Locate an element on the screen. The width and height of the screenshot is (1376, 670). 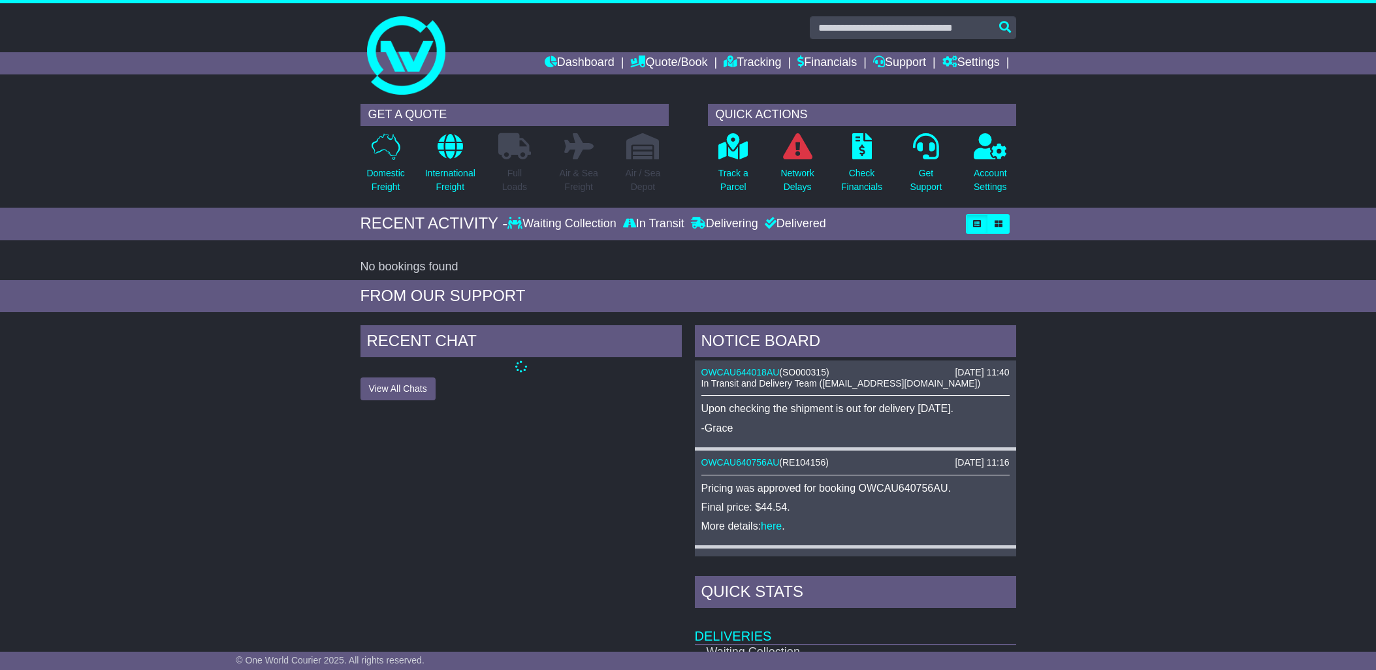
p: Air & Sea Freight is located at coordinates (579, 180).